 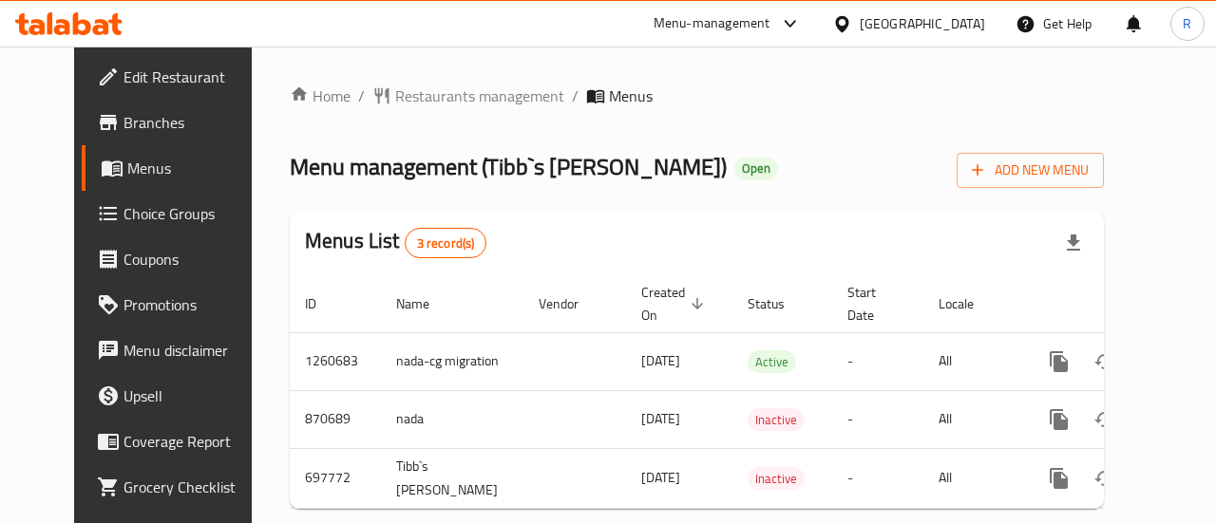 What do you see at coordinates (180, 305) in the screenshot?
I see `a: Promotions` at bounding box center [180, 305].